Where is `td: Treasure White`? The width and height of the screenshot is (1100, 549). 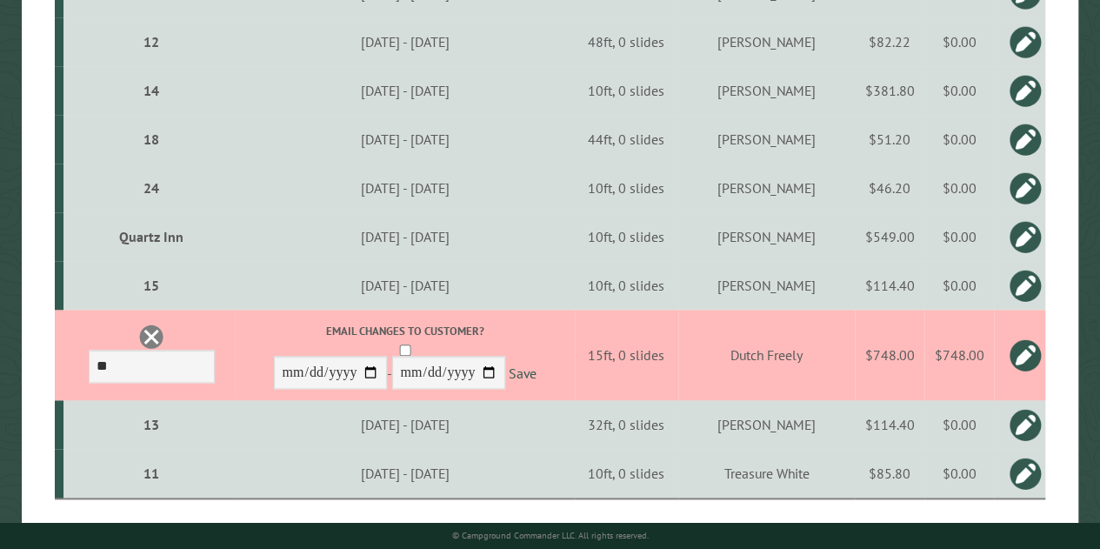
td: Treasure White is located at coordinates (766, 473).